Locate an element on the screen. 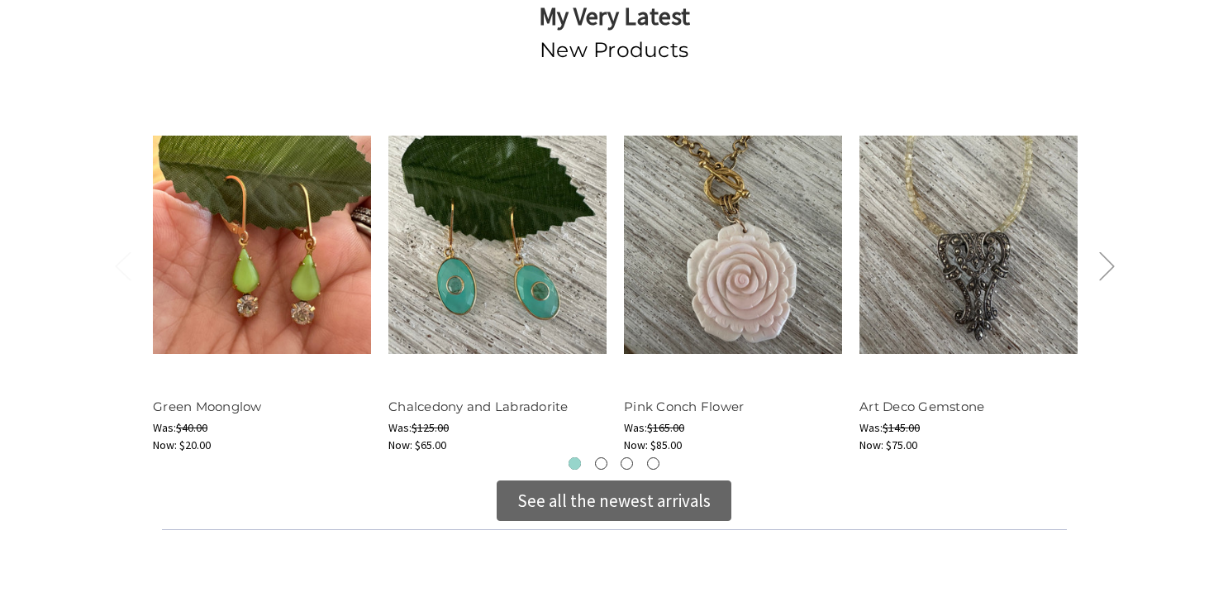 Image resolution: width=1228 pixels, height=607 pixels. span: $20.00 is located at coordinates (195, 445).